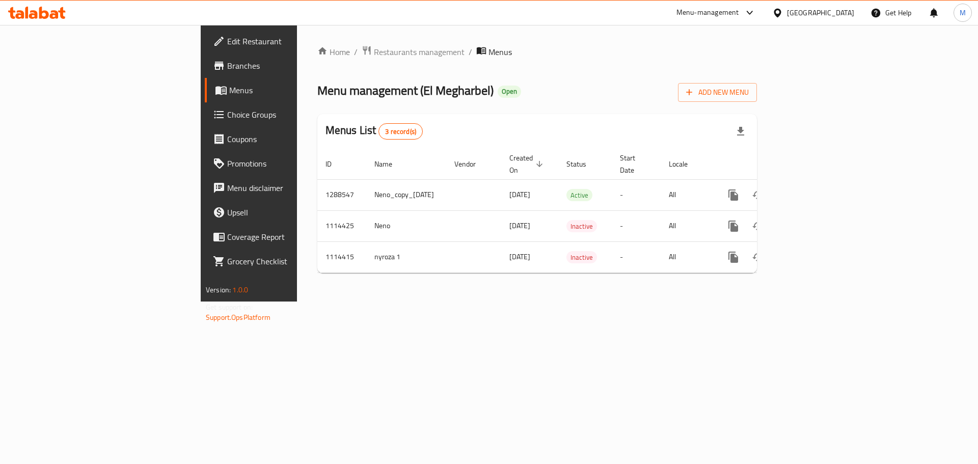  I want to click on span: Locale, so click(684, 164).